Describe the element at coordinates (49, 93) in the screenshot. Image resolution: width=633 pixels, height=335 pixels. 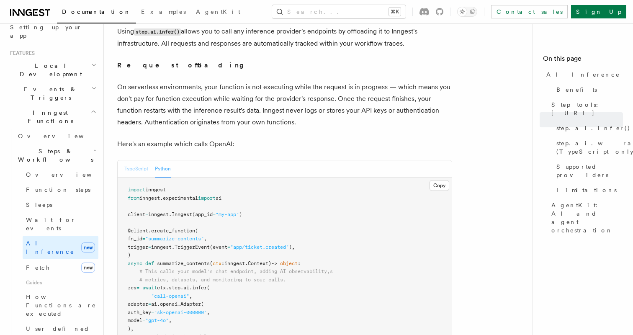
I see `span: Events & Triggers` at that location.